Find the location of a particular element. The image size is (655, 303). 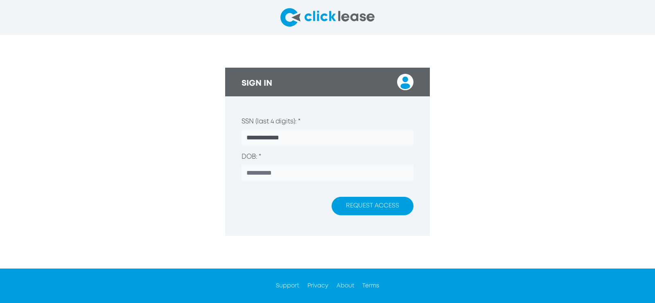

img: clicklease logo is located at coordinates (328, 17).